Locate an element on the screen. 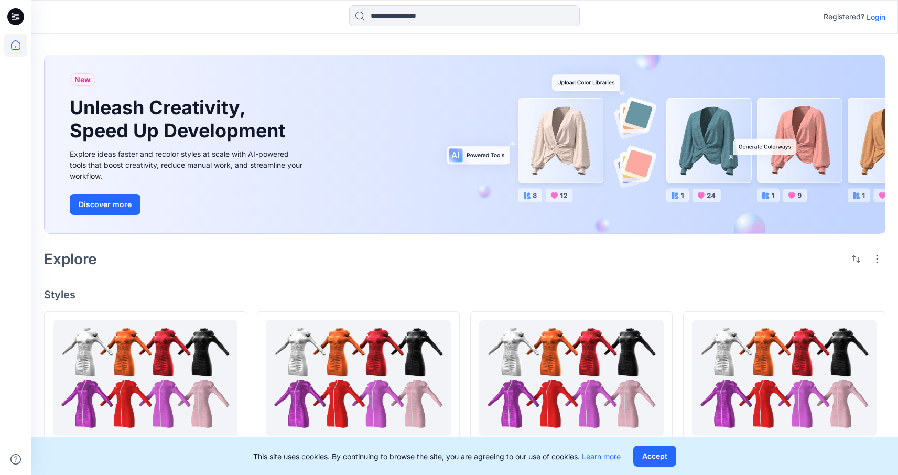 This screenshot has height=475, width=898. h1: Unleash Creativity, Speed Up Development is located at coordinates (180, 119).